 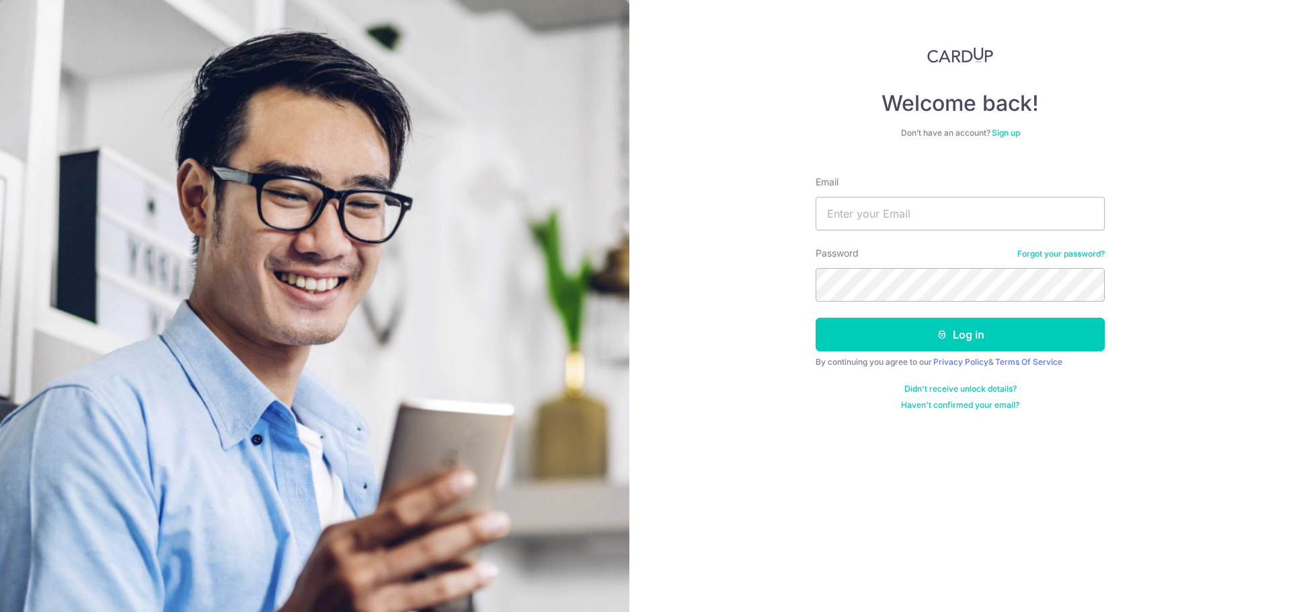 I want to click on label: Password, so click(x=837, y=253).